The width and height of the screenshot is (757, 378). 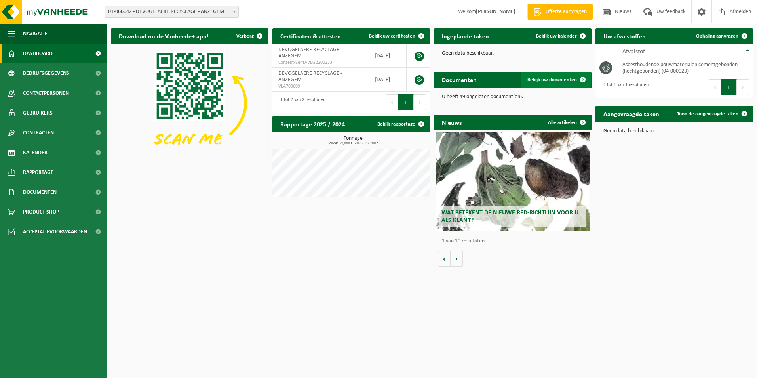 What do you see at coordinates (465, 36) in the screenshot?
I see `h2: Ingeplande taken` at bounding box center [465, 36].